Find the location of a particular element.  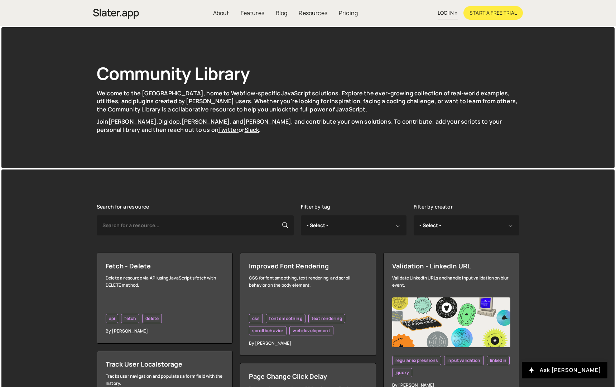

div: Track User Localstorage is located at coordinates (165, 364).